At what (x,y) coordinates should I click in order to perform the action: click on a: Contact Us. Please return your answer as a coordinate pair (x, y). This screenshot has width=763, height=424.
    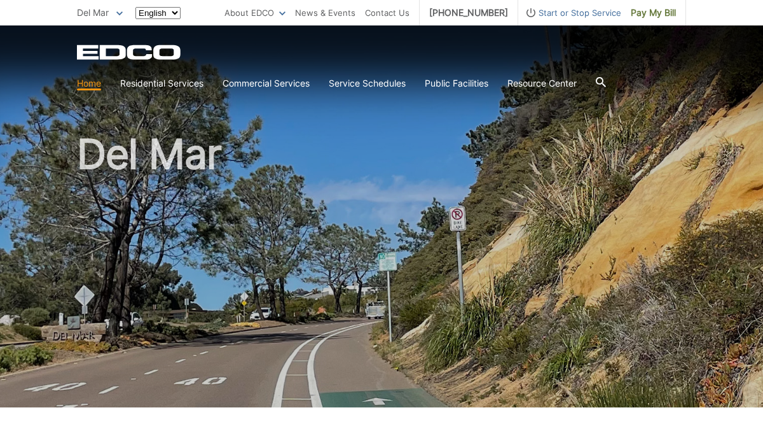
    Looking at the image, I should click on (387, 13).